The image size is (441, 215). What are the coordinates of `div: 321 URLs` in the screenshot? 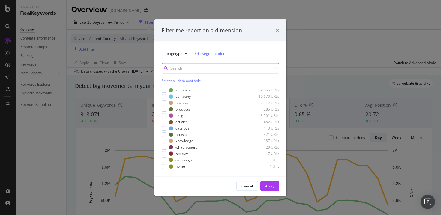 It's located at (265, 134).